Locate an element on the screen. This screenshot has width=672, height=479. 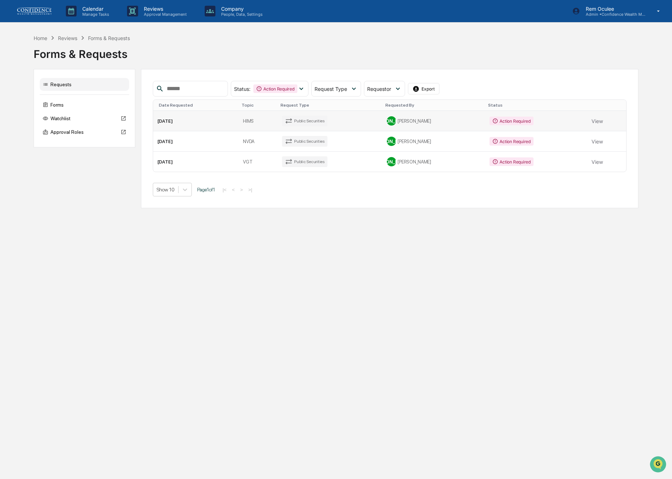
div: Reviews is located at coordinates (68, 38).